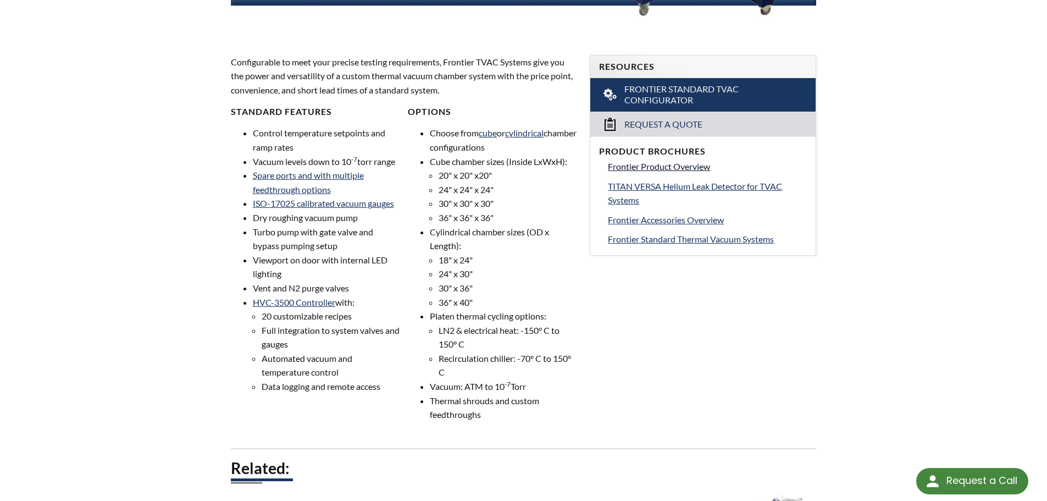 The height and width of the screenshot is (501, 1047). Describe the element at coordinates (503, 140) in the screenshot. I see `li: Choose from or chamber configurations` at that location.